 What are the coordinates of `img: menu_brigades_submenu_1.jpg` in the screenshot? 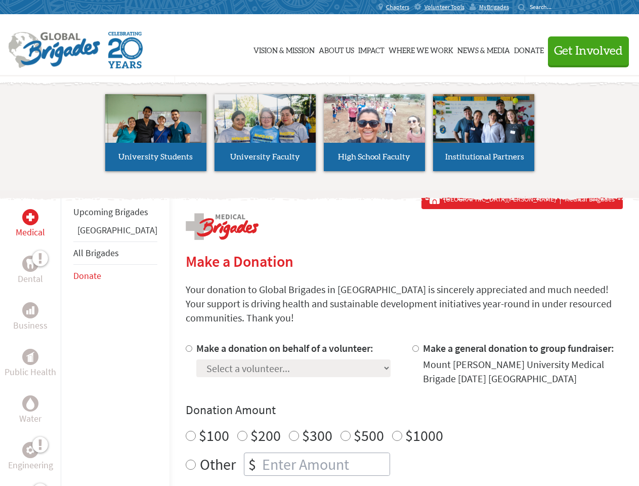 It's located at (156, 127).